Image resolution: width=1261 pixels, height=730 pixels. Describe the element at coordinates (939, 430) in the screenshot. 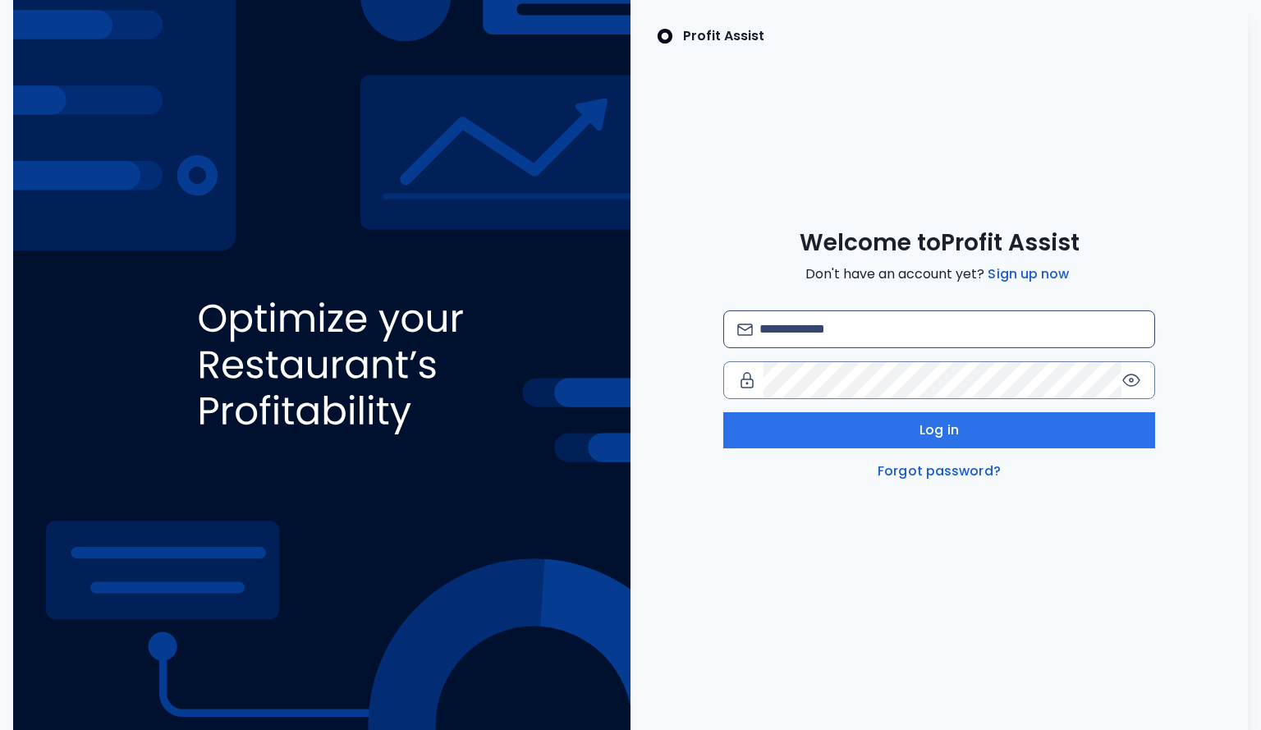

I see `span: Log in` at that location.